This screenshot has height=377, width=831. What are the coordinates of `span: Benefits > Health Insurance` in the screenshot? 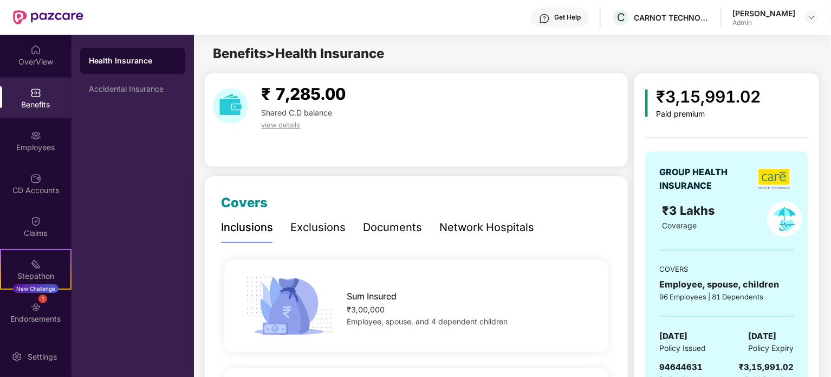 It's located at (299, 53).